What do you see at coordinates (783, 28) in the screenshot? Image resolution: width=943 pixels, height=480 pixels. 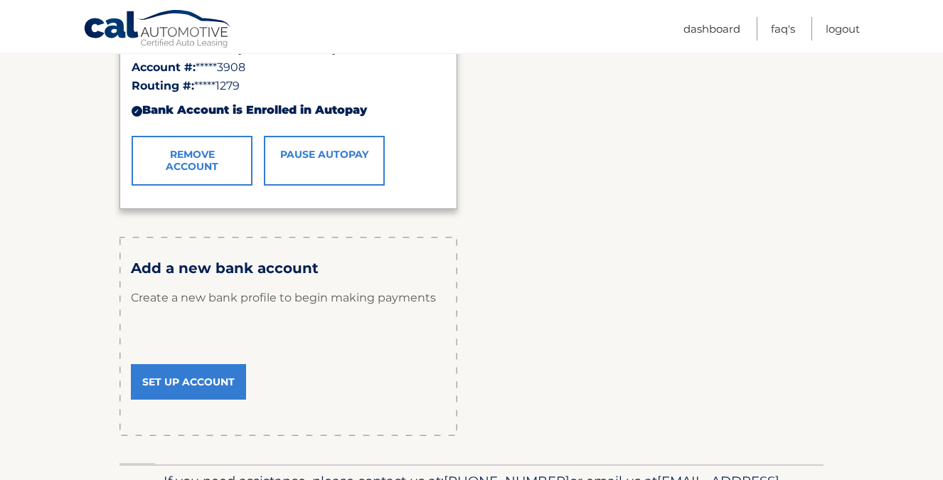 I see `a: FAQ's` at bounding box center [783, 28].